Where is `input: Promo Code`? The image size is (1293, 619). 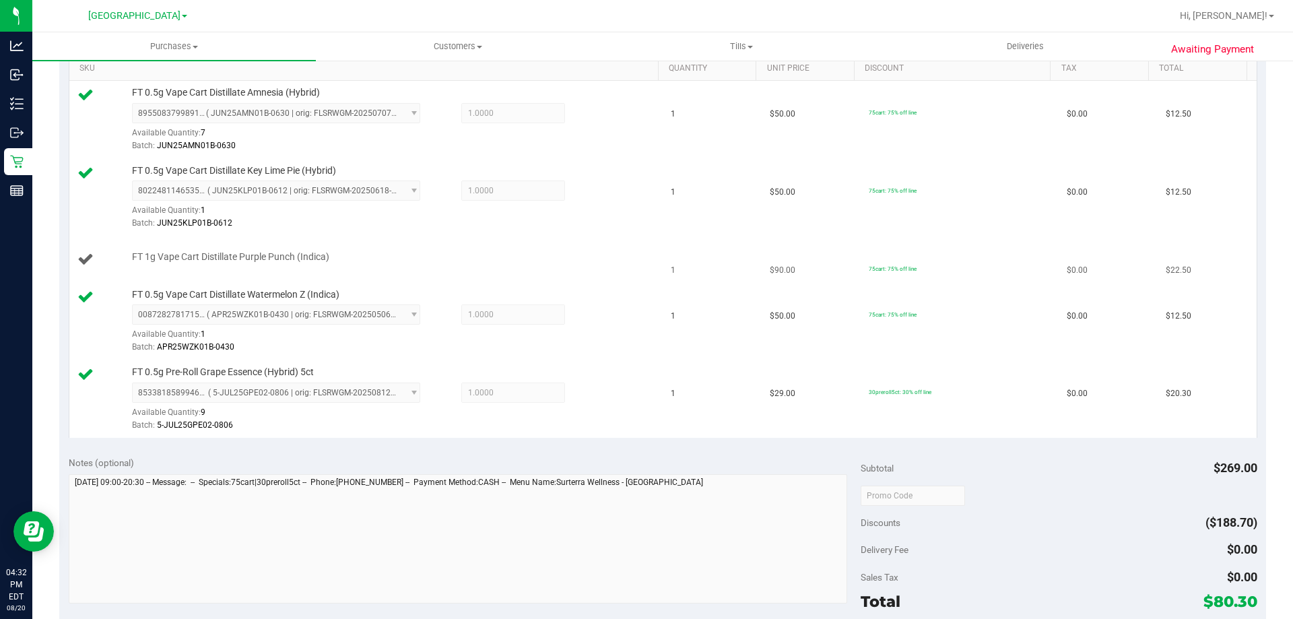 input: Promo Code is located at coordinates (913, 496).